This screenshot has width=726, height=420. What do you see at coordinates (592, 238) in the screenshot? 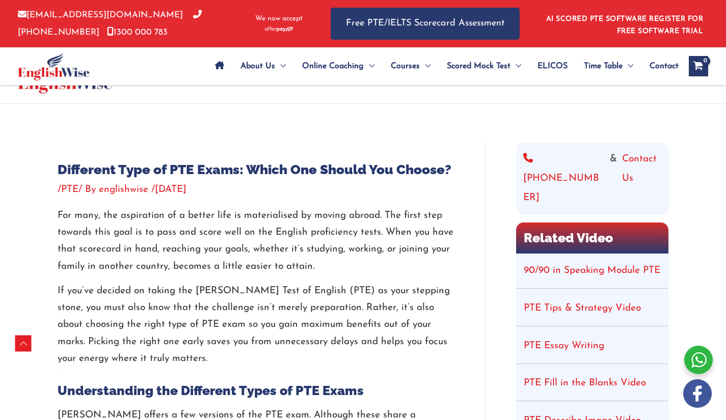
I see `h2: Related Video` at bounding box center [592, 238].